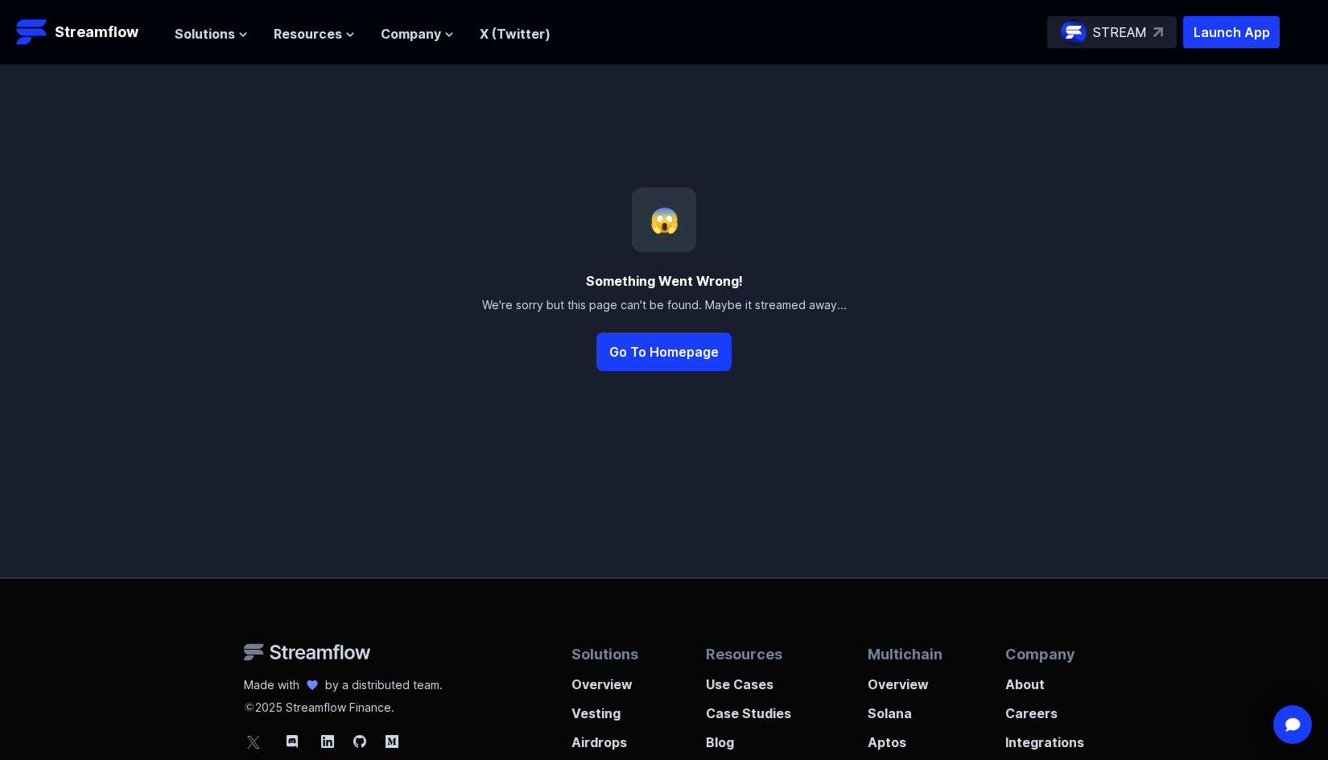 This screenshot has height=760, width=1328. Describe the element at coordinates (204, 34) in the screenshot. I see `span: Solutions` at that location.